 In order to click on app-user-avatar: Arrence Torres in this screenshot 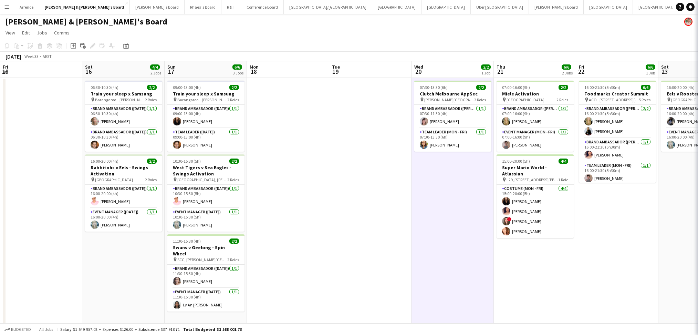, I will do `click(689, 22)`.